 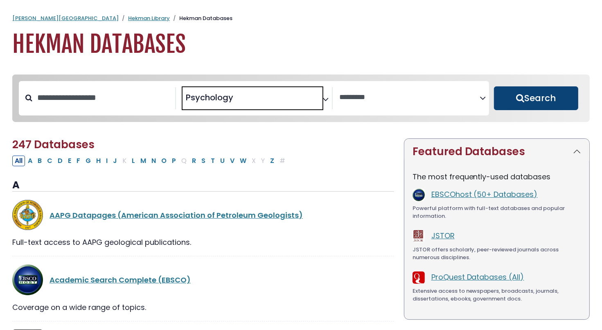 What do you see at coordinates (50, 161) in the screenshot?
I see `button: Filter Results C` at bounding box center [50, 161].